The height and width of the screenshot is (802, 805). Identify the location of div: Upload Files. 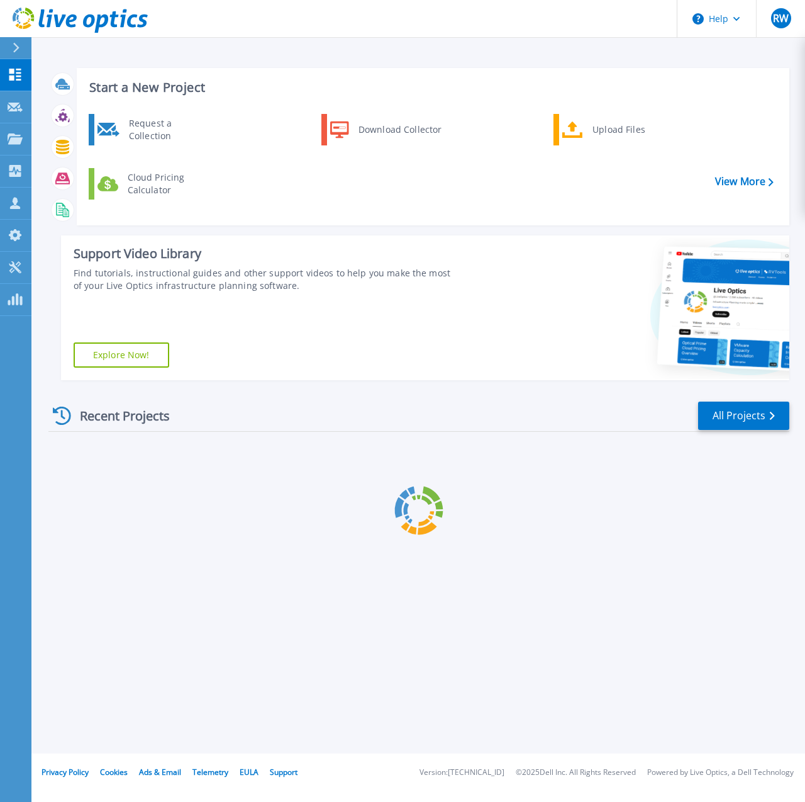
(633, 130).